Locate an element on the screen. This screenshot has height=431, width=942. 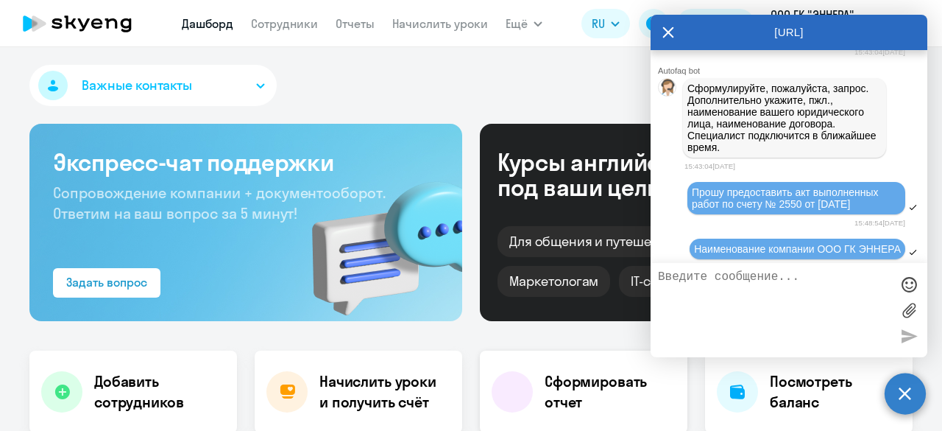
div: IT-специалистам is located at coordinates (682, 281).